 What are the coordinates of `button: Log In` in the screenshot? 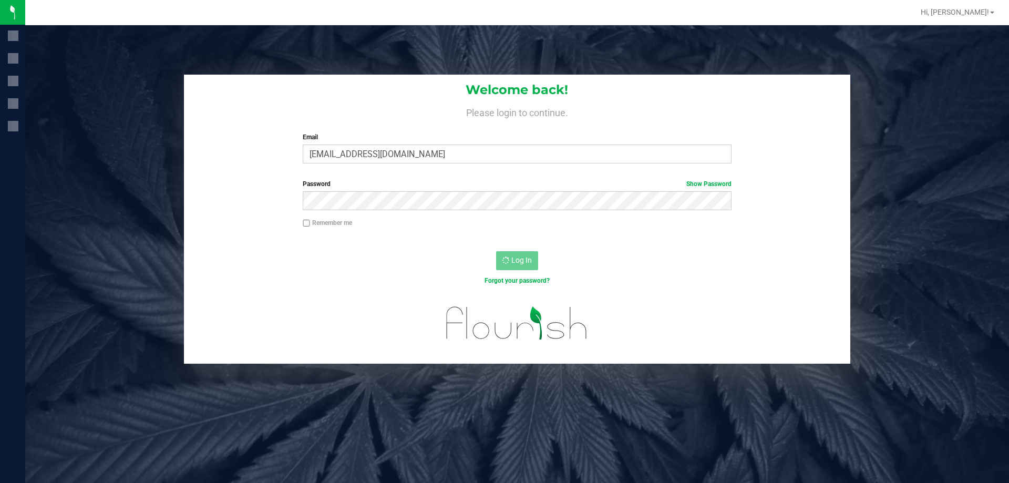 It's located at (517, 261).